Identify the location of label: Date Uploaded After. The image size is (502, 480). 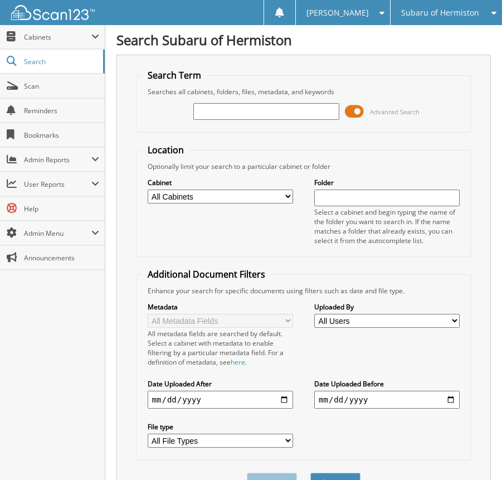
(220, 384).